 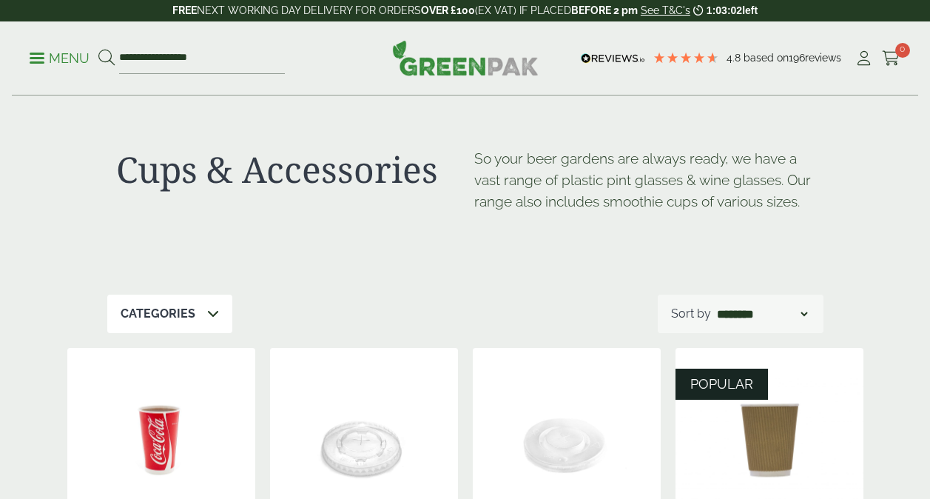 I want to click on div: 4.79 Stars, so click(x=686, y=58).